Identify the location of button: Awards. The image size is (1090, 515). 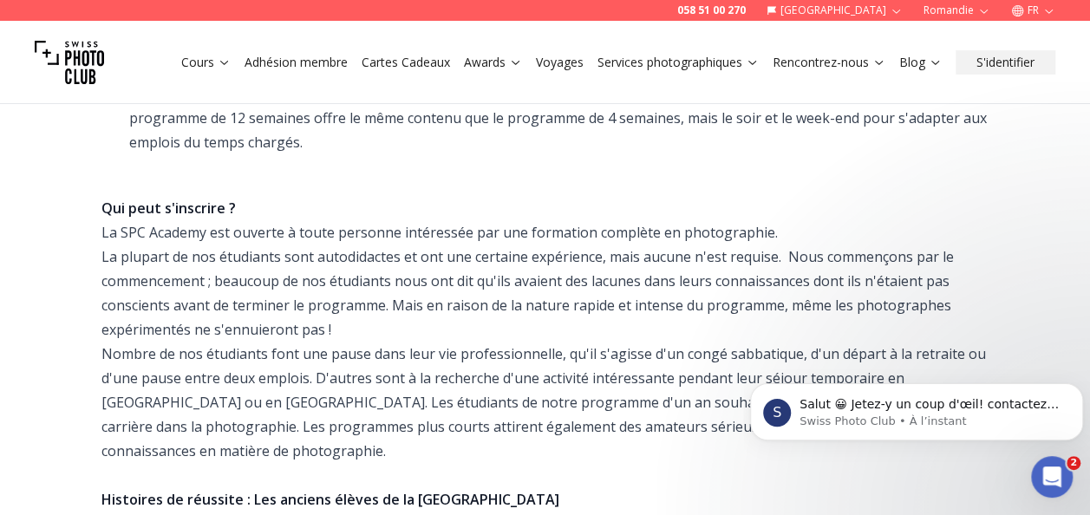
(492, 62).